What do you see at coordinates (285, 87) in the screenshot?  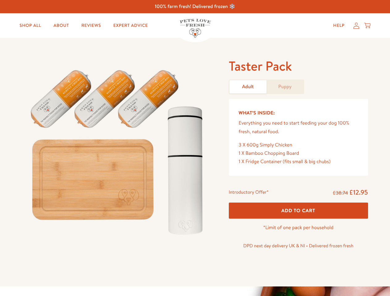 I see `a: Puppy` at bounding box center [285, 87].